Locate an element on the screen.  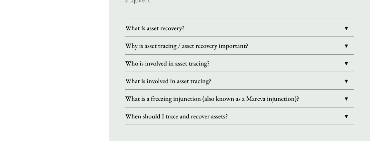
a: What is involved in asset tracing? is located at coordinates (240, 81).